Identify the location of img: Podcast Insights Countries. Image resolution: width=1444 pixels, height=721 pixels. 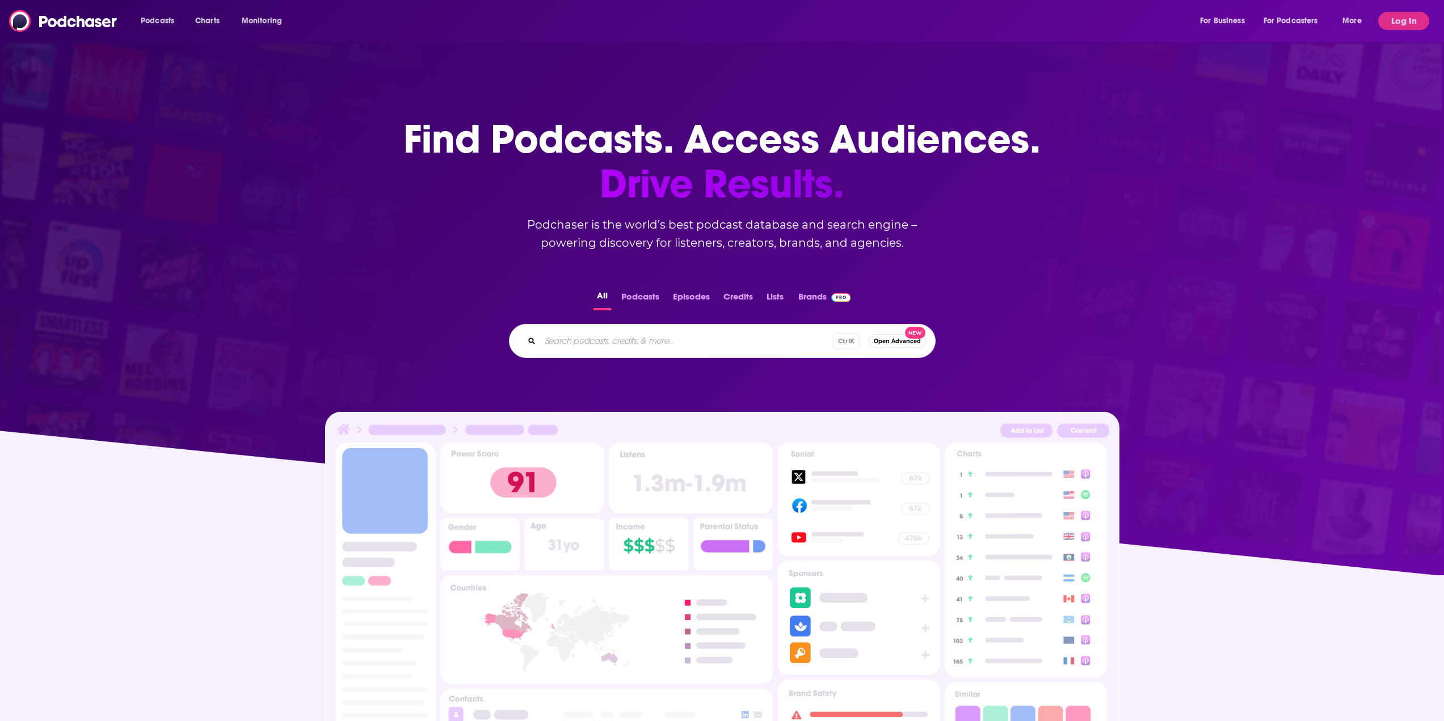
(606, 629).